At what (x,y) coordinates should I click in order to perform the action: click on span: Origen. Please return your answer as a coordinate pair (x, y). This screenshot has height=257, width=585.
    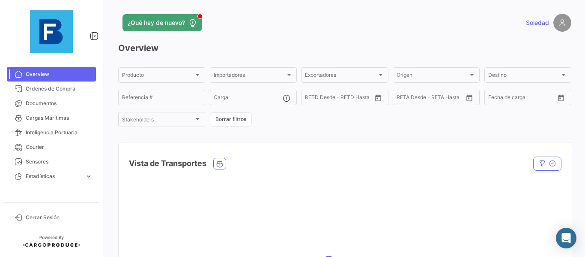
    Looking at the image, I should click on (432, 76).